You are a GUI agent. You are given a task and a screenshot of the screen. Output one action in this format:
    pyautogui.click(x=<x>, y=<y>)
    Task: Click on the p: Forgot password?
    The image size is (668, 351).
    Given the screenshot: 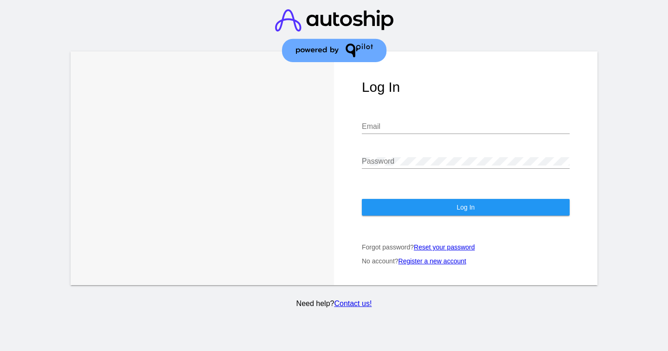 What is the action you would take?
    pyautogui.click(x=466, y=247)
    